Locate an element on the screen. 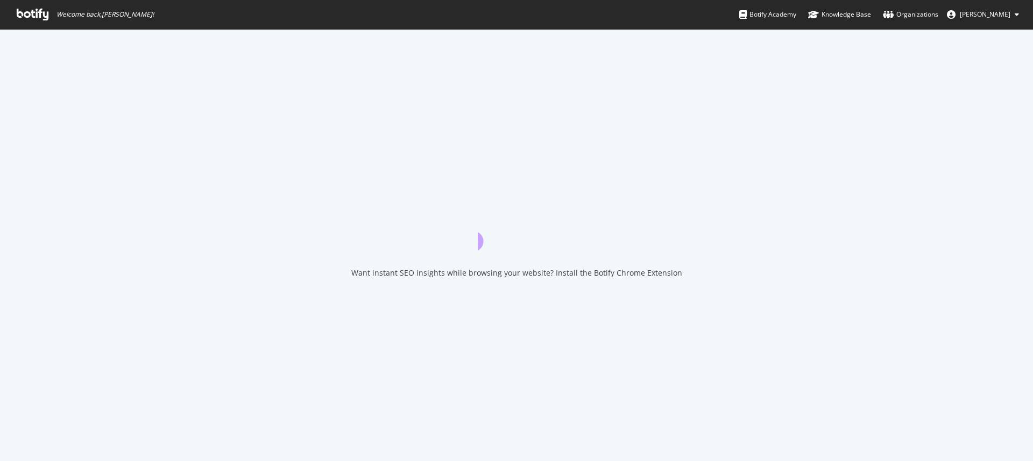 The image size is (1033, 461). div: animation is located at coordinates (516, 231).